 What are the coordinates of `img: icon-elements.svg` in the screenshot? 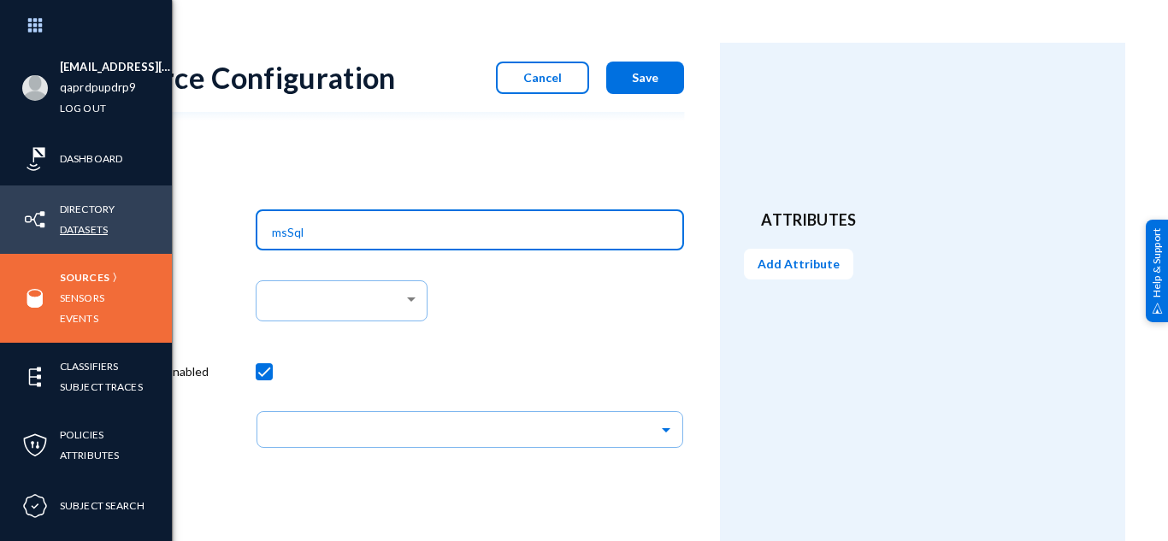 It's located at (35, 377).